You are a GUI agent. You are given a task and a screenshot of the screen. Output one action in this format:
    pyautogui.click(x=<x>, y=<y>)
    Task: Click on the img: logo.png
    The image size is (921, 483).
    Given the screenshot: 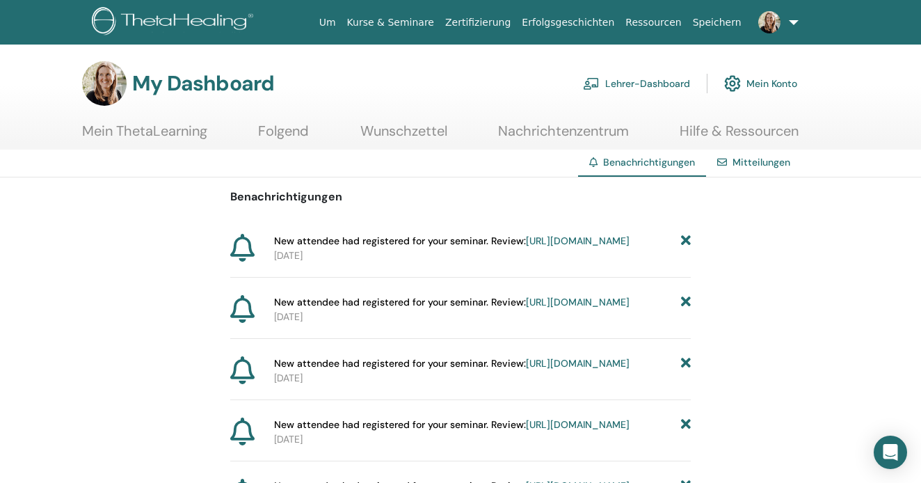 What is the action you would take?
    pyautogui.click(x=175, y=22)
    